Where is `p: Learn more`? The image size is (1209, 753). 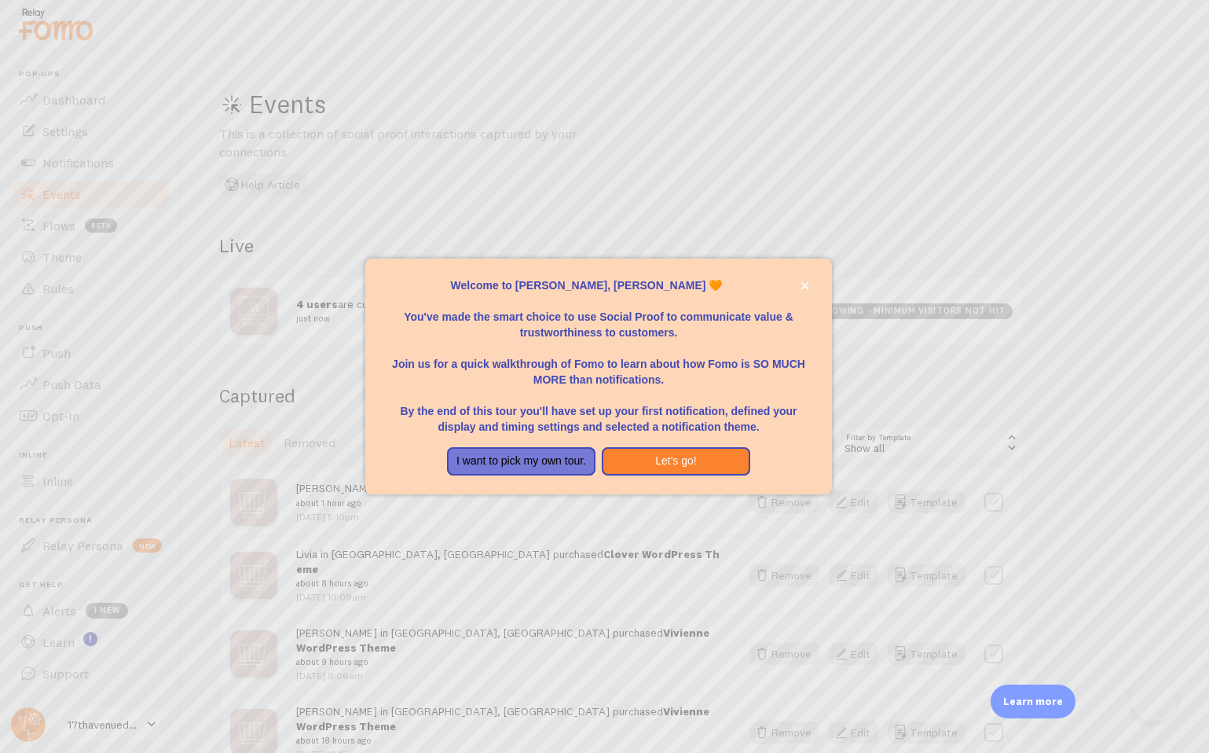
p: Learn more is located at coordinates (1033, 701).